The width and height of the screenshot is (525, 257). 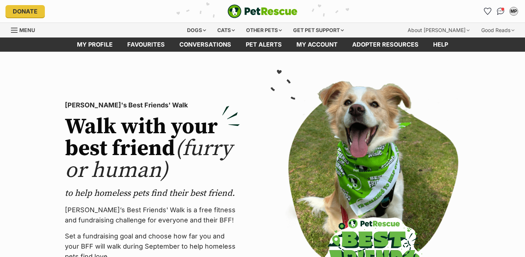 What do you see at coordinates (501, 11) in the screenshot?
I see `a: Conversations` at bounding box center [501, 11].